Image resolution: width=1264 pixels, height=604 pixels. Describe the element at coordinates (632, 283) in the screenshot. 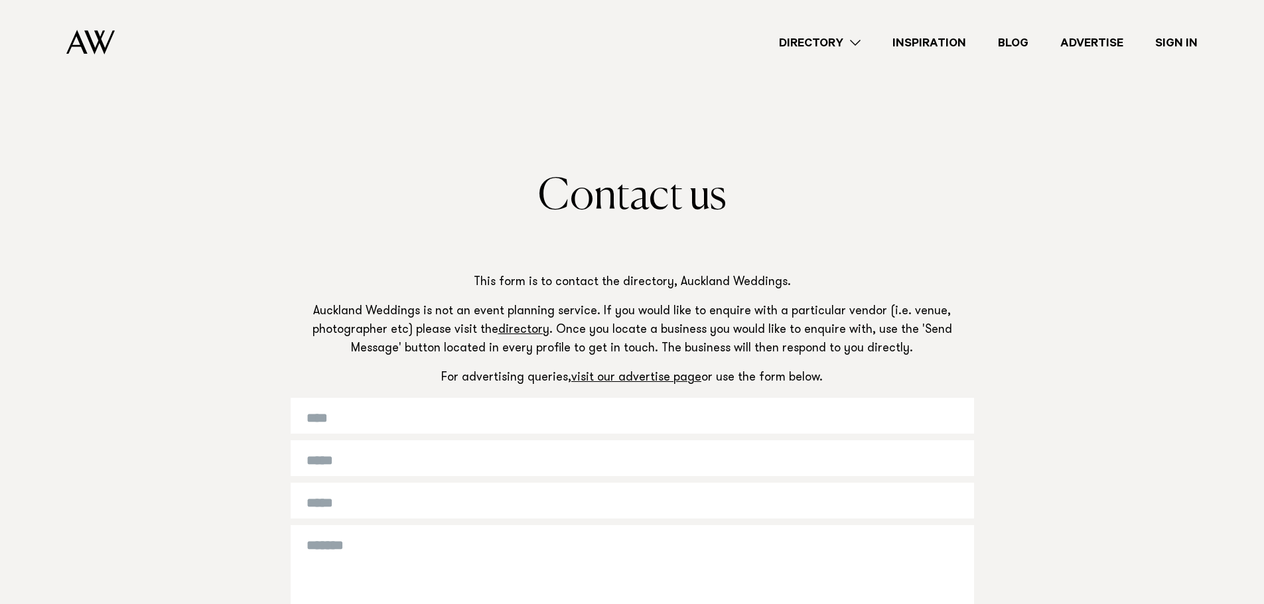

I see `p: This form is to contact the directory, Auckland Weddings.` at that location.